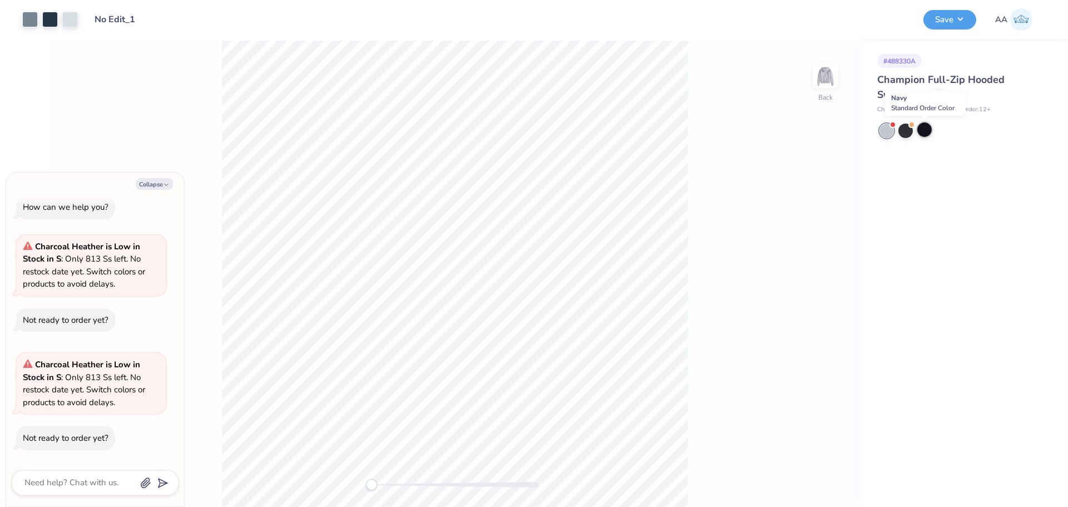  What do you see at coordinates (890, 110) in the screenshot?
I see `span: Champion` at bounding box center [890, 110].